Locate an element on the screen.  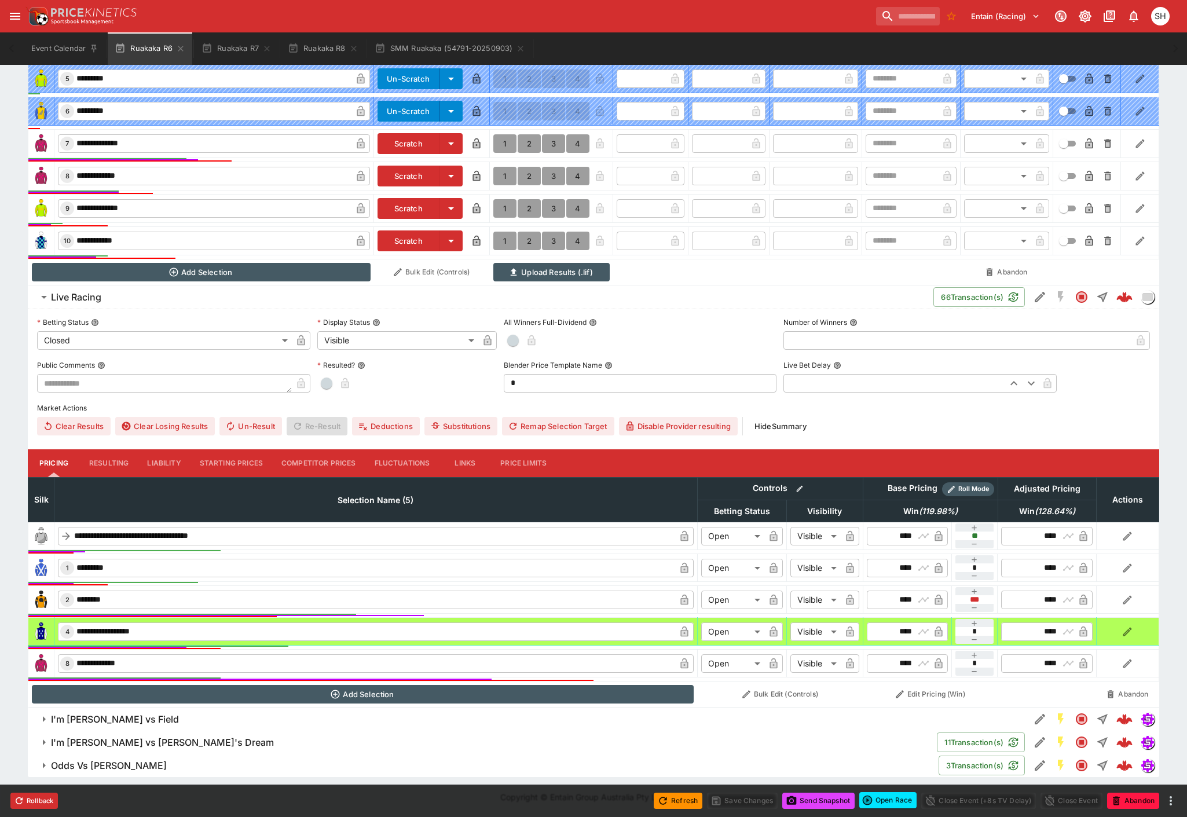
button: Pricing is located at coordinates (54, 463).